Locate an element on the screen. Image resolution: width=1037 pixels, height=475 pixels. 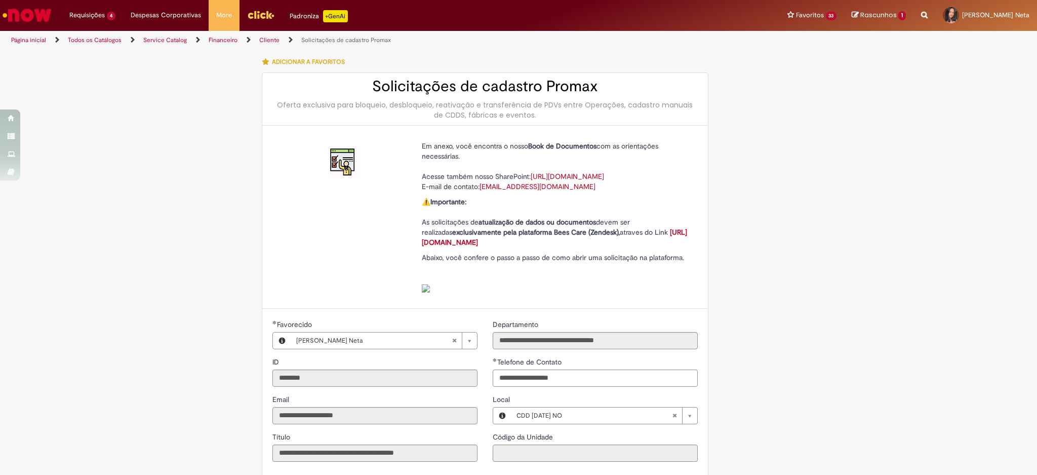
span: Somente leitura - Departamento is located at coordinates (517, 324).